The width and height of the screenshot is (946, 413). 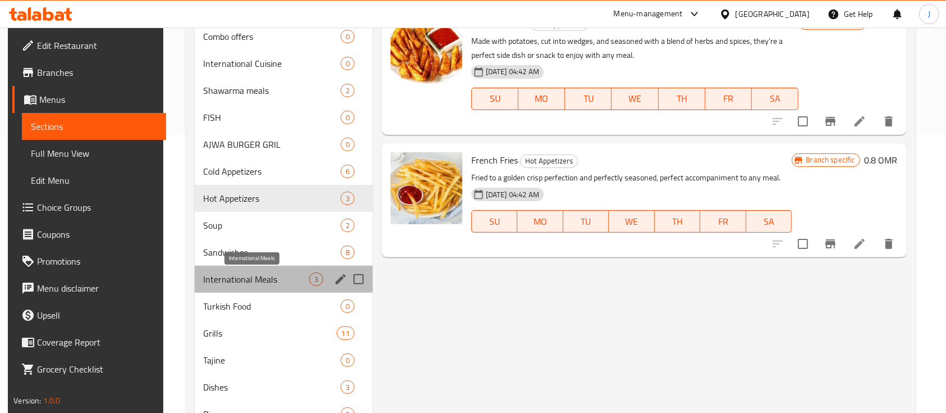 I want to click on span: Edit Restaurant, so click(x=97, y=45).